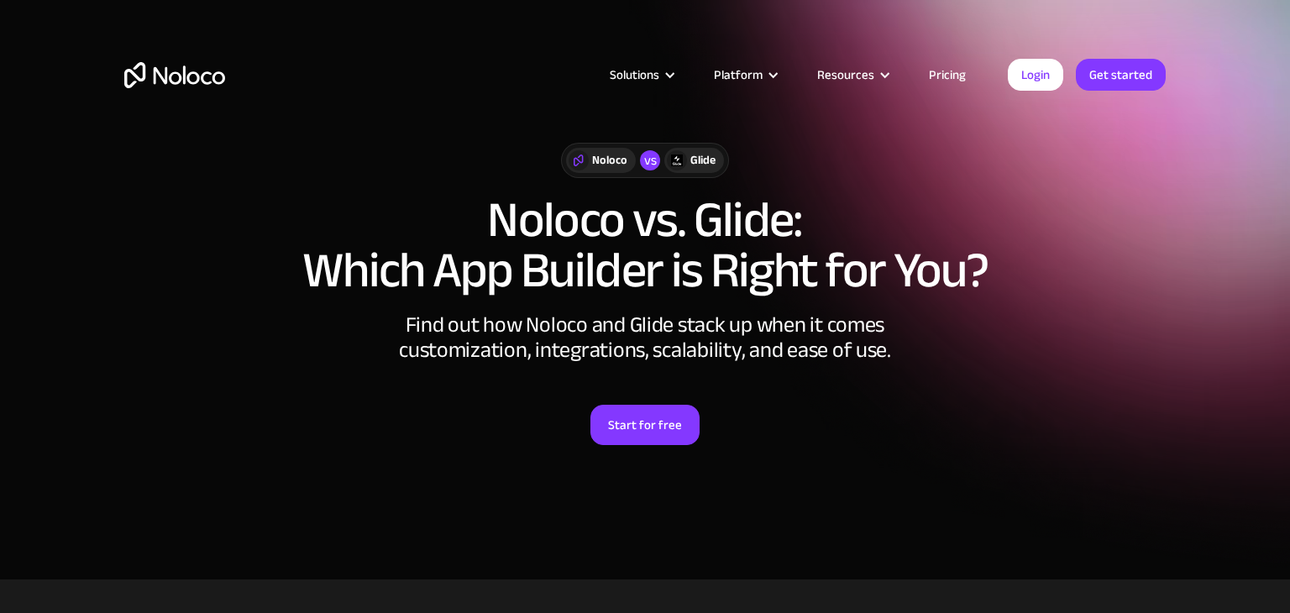 This screenshot has height=613, width=1290. What do you see at coordinates (947, 75) in the screenshot?
I see `a: Pricing` at bounding box center [947, 75].